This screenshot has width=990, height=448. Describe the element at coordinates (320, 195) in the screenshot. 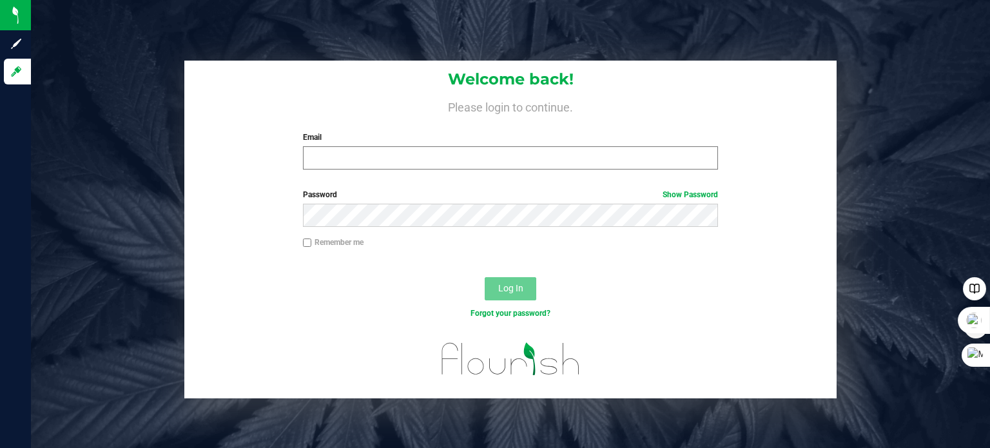

I see `span: Password` at that location.